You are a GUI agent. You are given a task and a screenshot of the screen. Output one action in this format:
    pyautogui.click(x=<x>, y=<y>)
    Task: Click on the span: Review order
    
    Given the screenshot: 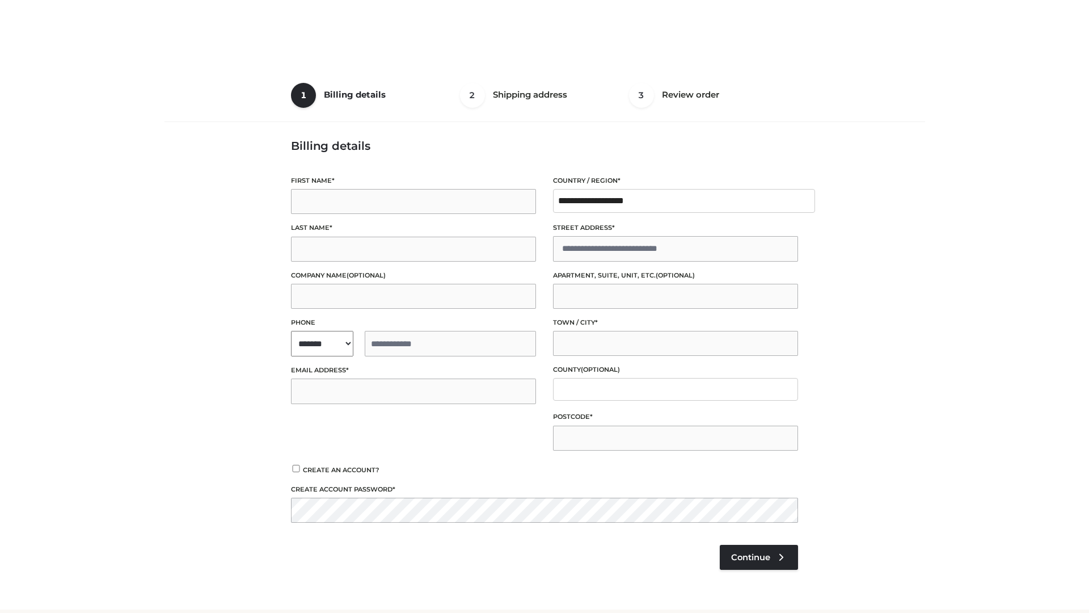 What is the action you would take?
    pyautogui.click(x=690, y=94)
    